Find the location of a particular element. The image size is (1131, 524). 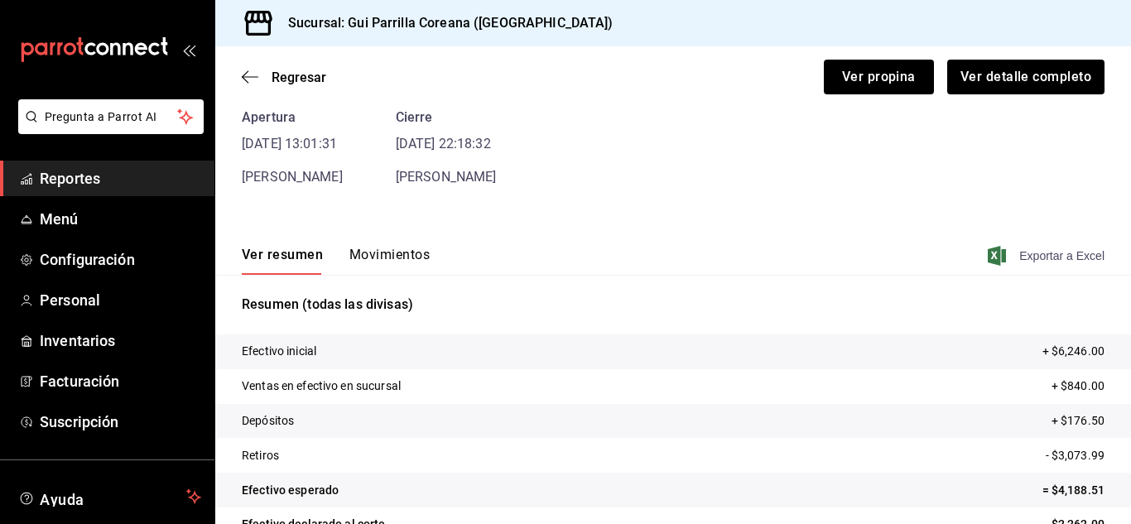

span: Pregunta a Parrot AI is located at coordinates (111, 117).